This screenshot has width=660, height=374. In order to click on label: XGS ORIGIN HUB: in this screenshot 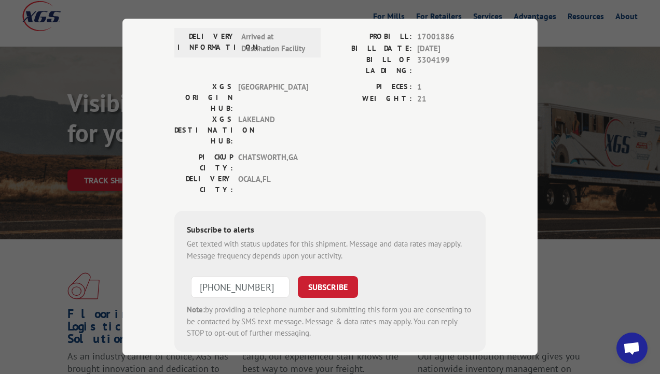, I will do `click(203, 97)`.